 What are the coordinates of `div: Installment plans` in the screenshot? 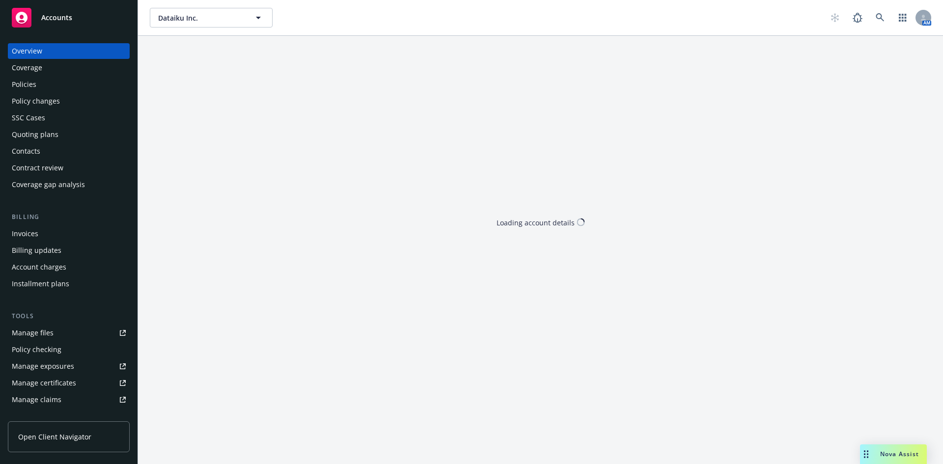 It's located at (40, 284).